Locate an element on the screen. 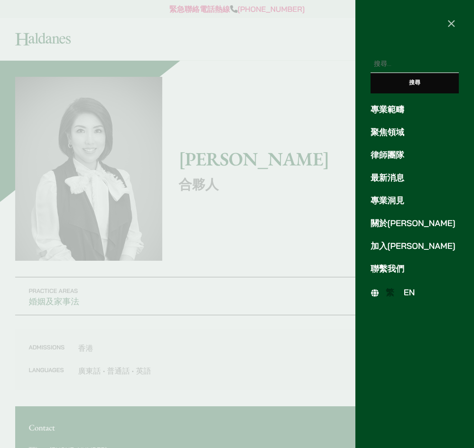 This screenshot has width=474, height=448. a: 專業範疇 is located at coordinates (415, 110).